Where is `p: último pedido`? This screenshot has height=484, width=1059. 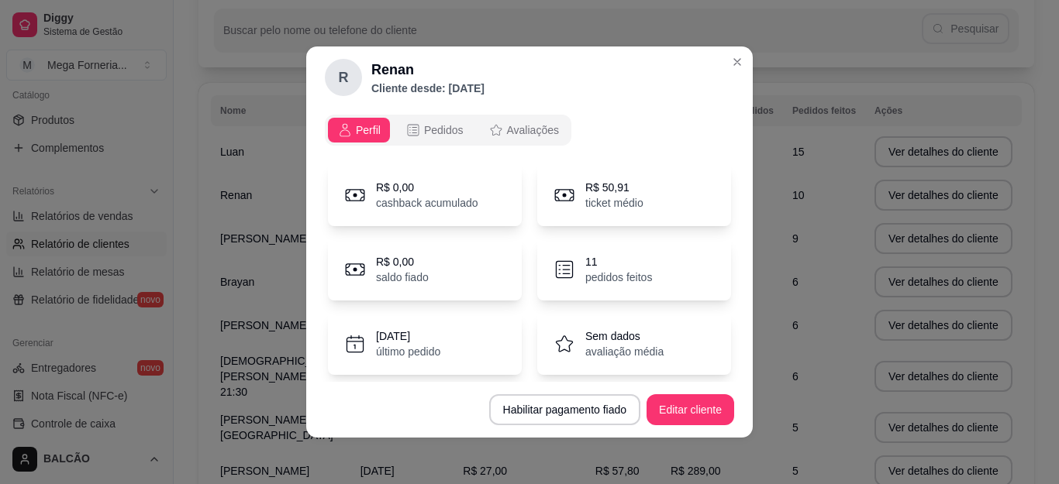
p: último pedido is located at coordinates (408, 352).